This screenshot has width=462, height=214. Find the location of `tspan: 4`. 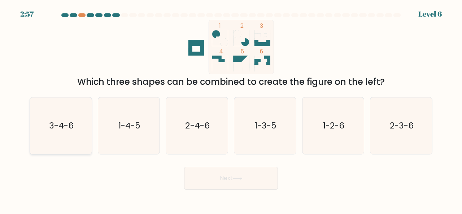

tspan: 4 is located at coordinates (221, 51).